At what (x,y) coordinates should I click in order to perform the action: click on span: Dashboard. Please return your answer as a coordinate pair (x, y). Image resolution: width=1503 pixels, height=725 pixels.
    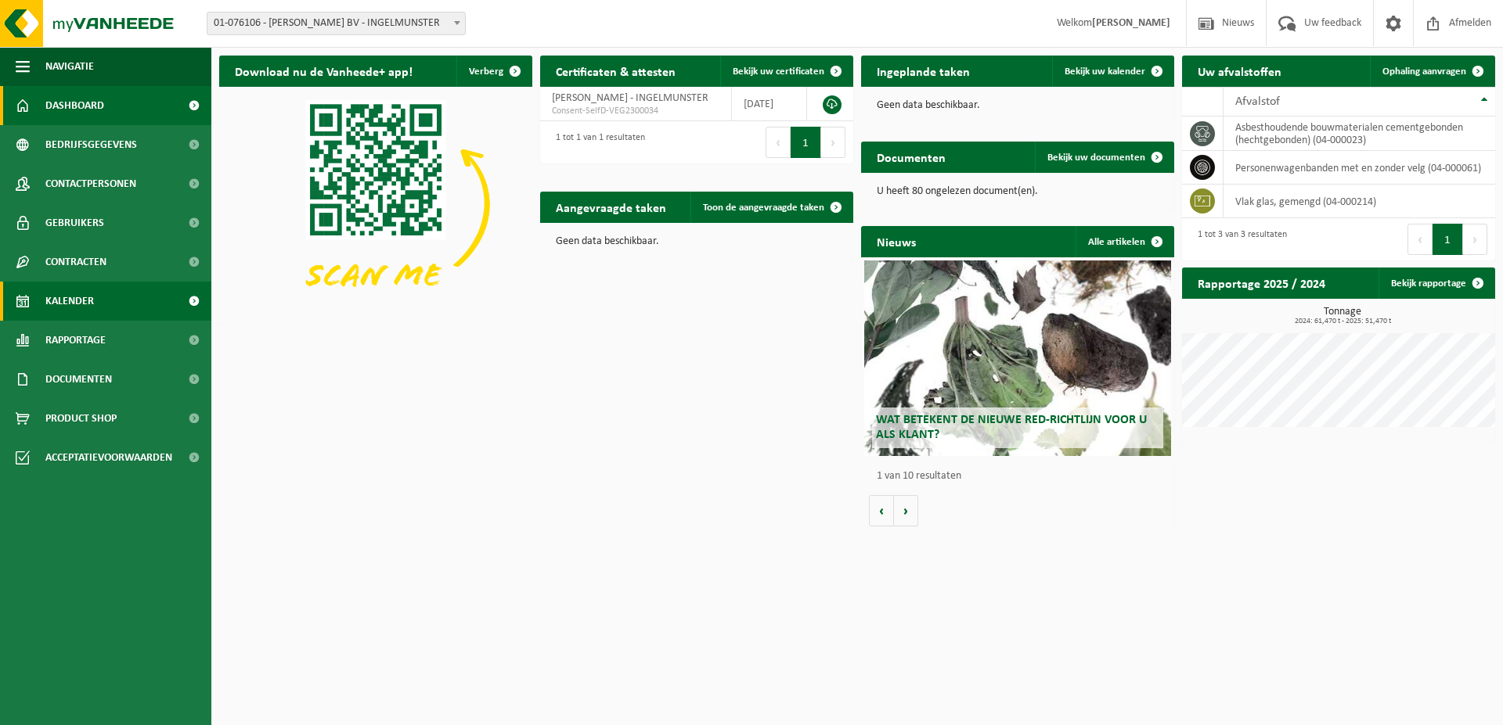
    Looking at the image, I should click on (74, 106).